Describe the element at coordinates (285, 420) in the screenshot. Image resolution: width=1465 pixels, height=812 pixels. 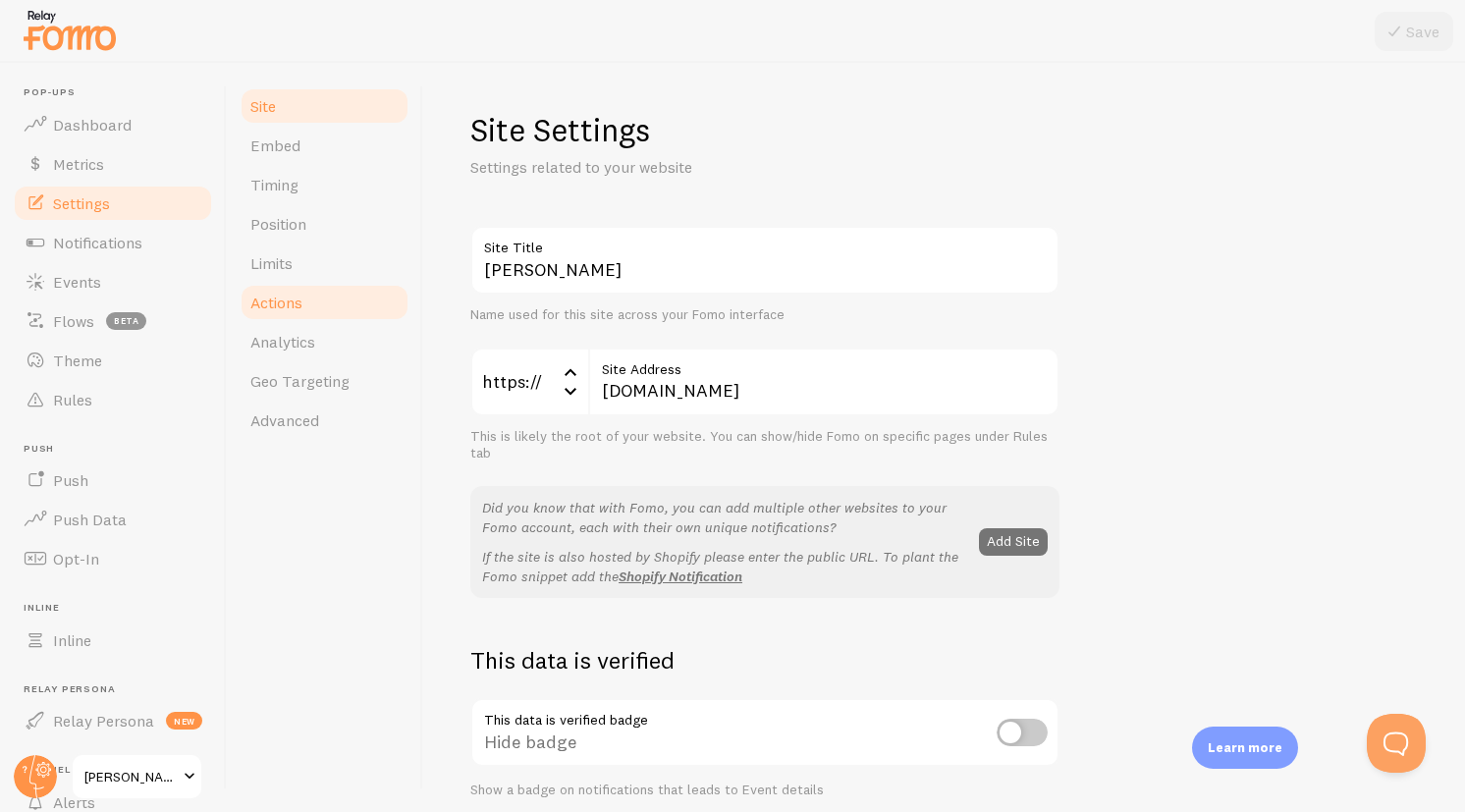
I see `span: Advanced` at that location.